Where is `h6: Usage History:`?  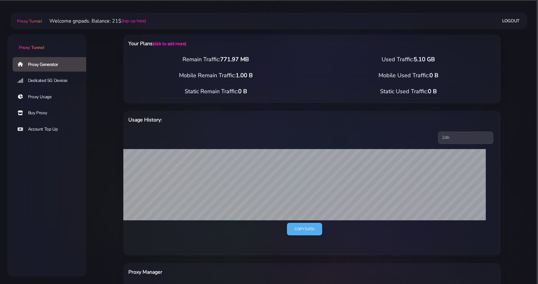 h6: Usage History: is located at coordinates (234, 120).